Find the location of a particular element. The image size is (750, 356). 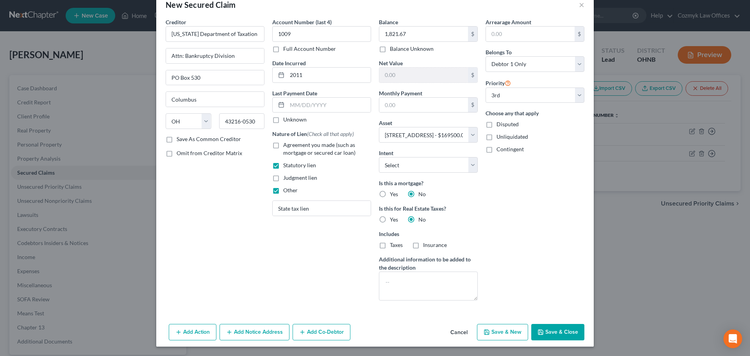

span: Omit from Creditor Matrix is located at coordinates (209, 153).